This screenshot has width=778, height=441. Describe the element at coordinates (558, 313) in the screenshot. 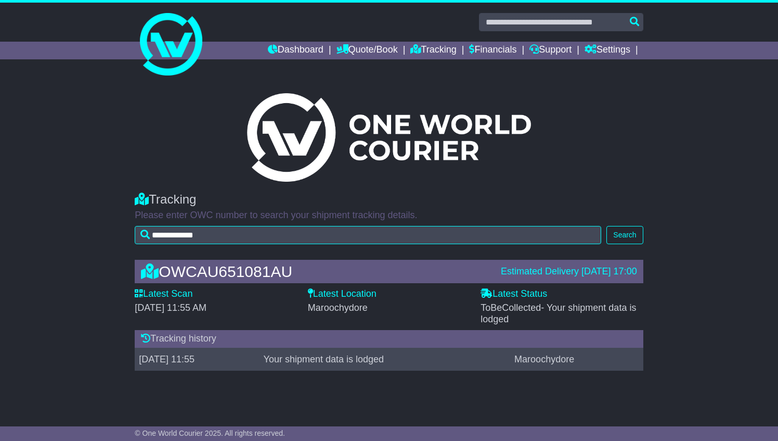

I see `span: ToBeCollected` at that location.